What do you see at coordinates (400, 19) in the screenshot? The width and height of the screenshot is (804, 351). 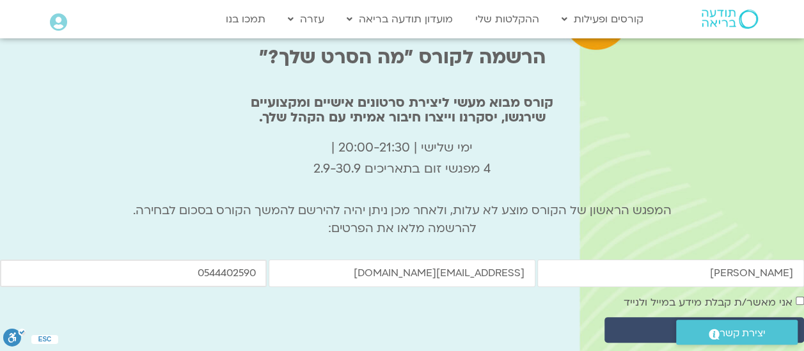 I see `a: מועדון תודעה בריאה` at bounding box center [400, 19].